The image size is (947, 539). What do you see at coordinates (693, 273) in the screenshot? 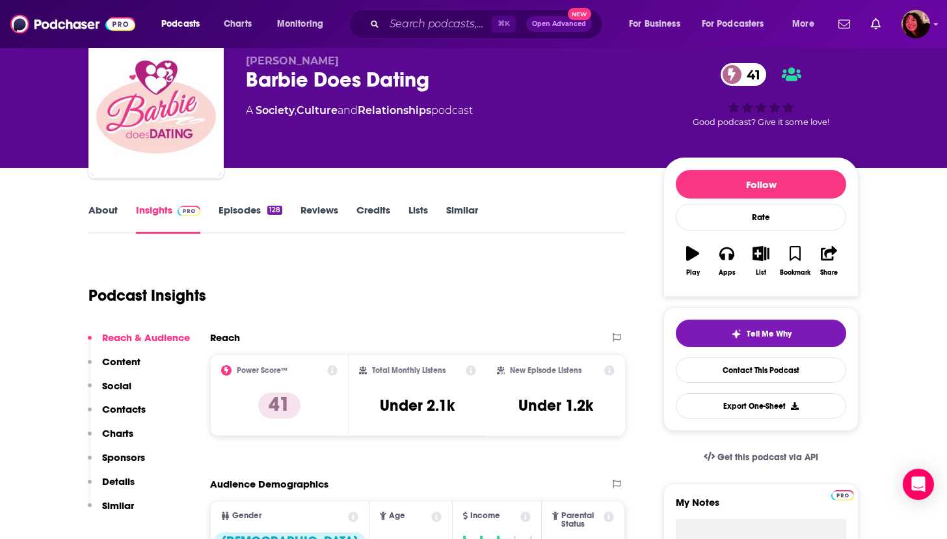
I see `div: Play` at bounding box center [693, 273].